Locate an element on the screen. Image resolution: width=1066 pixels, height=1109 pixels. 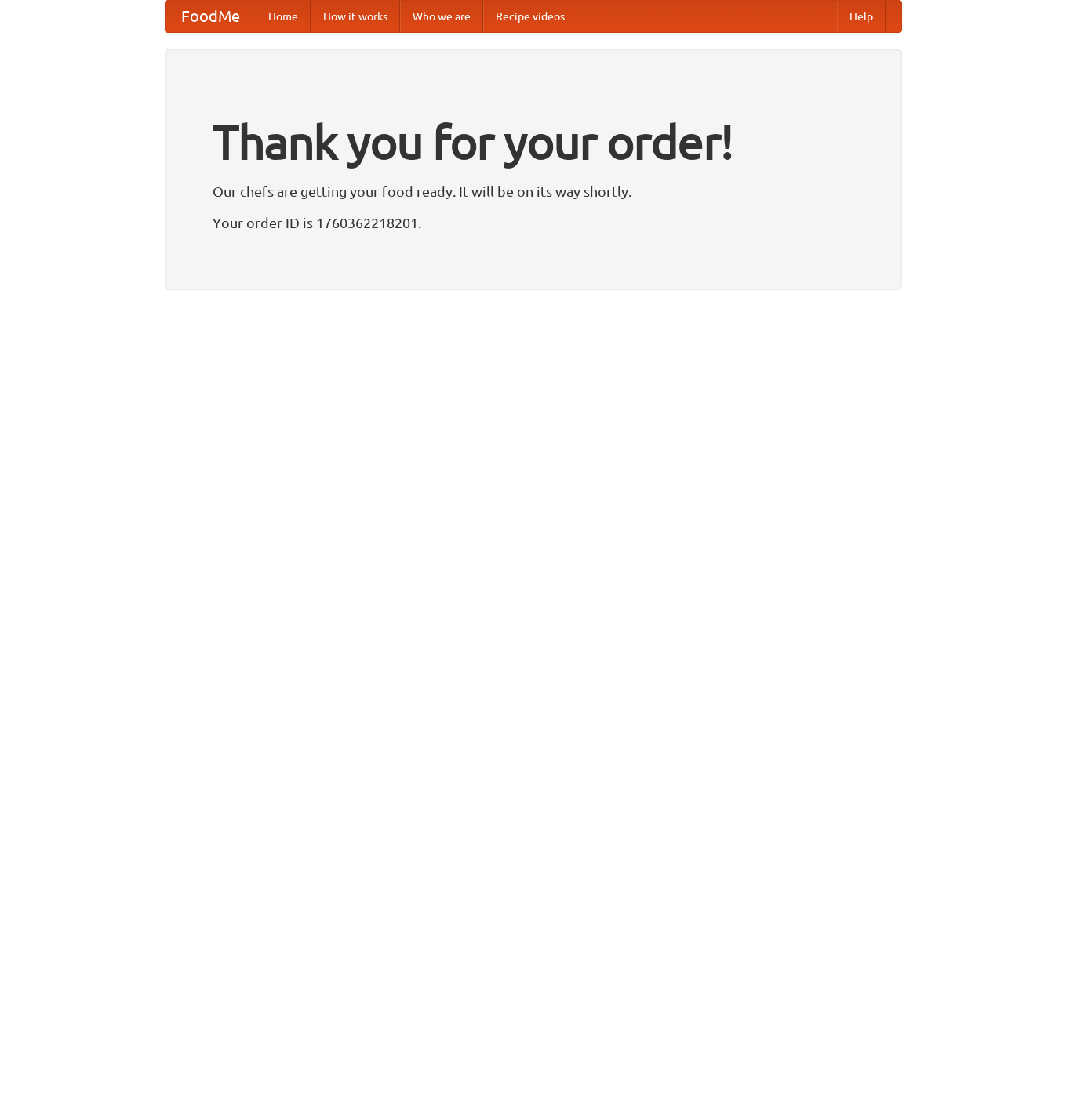
a: Recipe videos is located at coordinates (530, 16).